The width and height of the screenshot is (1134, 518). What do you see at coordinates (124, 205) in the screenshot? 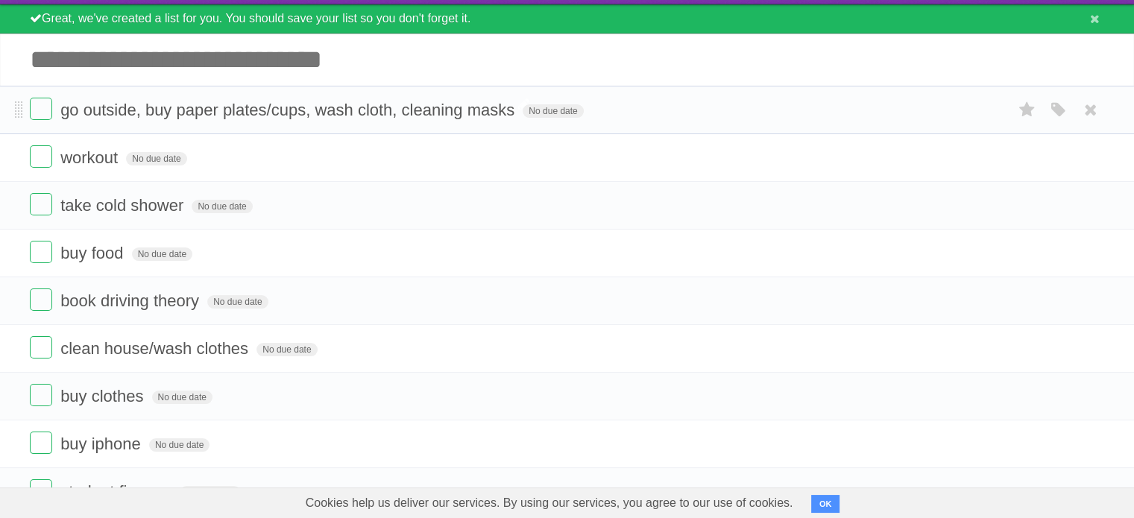
I see `span: take cold shower` at bounding box center [124, 205].